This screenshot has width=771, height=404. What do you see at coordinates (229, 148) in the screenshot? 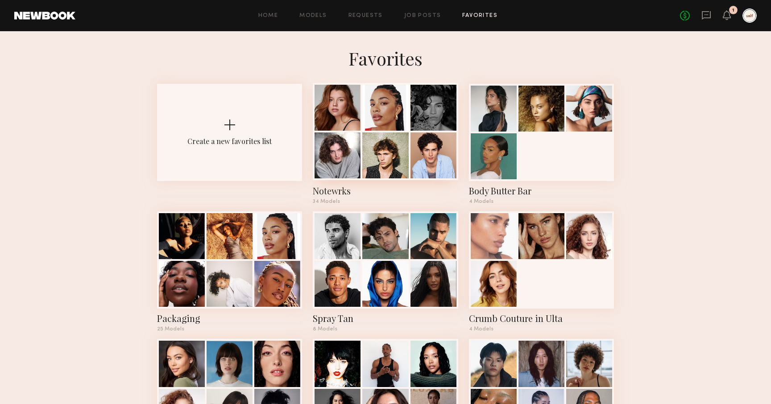
I see `button: Create a new favorites list` at bounding box center [229, 148].